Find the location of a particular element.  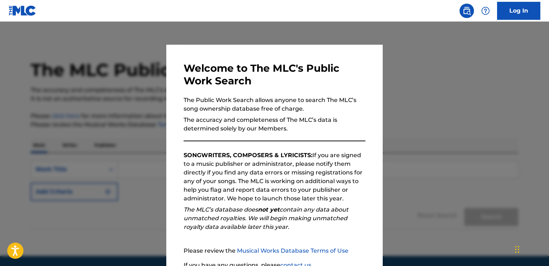

strong: not yet is located at coordinates (269, 210).